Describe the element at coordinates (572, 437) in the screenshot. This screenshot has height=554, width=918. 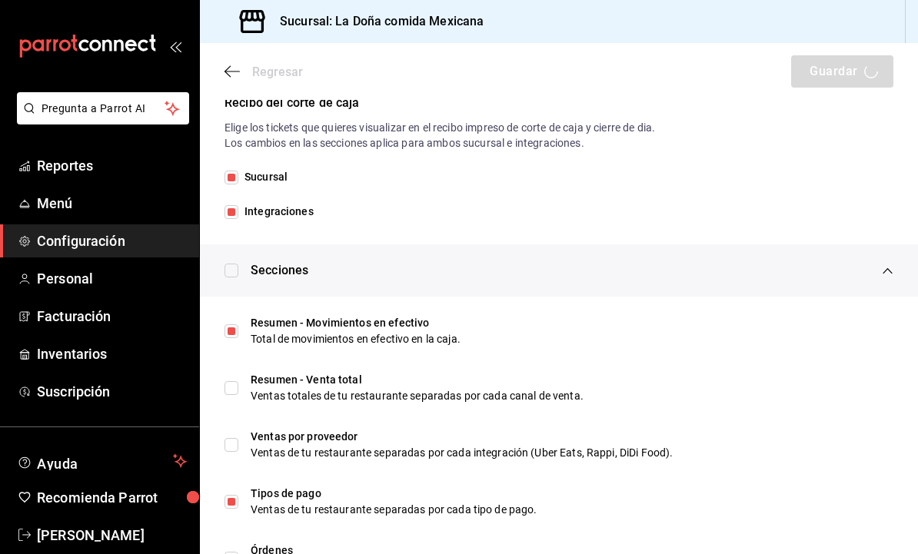
I see `div: Ventas por proveedor` at that location.